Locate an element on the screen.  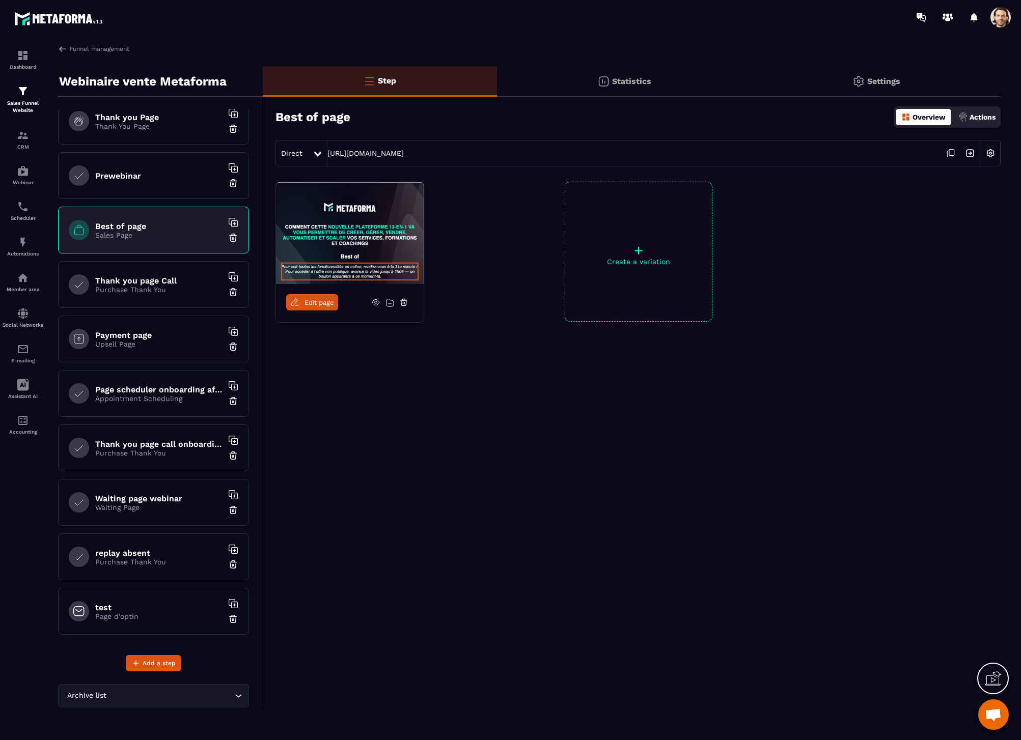
a: schedulerschedulerScheduler is located at coordinates (23, 211).